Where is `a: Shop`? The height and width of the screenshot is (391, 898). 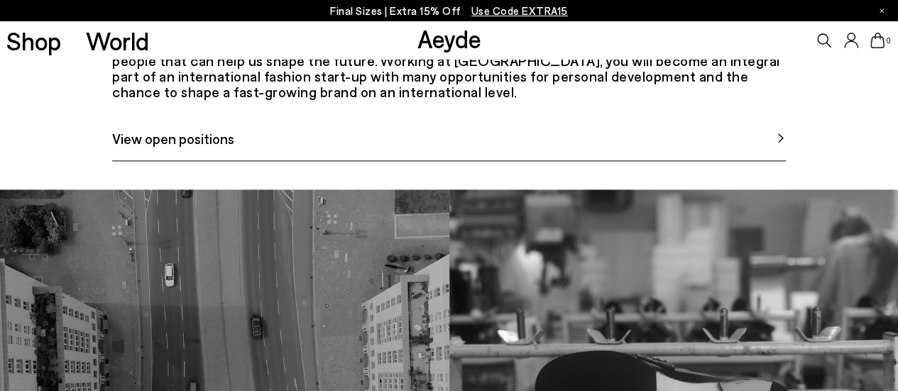
a: Shop is located at coordinates (33, 40).